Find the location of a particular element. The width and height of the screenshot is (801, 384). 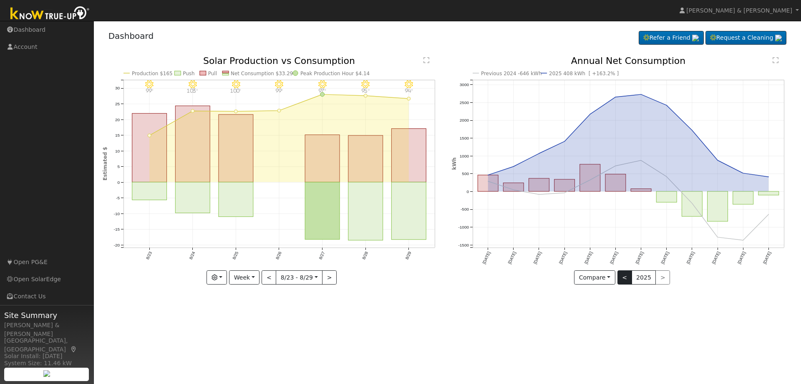

text: 25 is located at coordinates (117, 104).